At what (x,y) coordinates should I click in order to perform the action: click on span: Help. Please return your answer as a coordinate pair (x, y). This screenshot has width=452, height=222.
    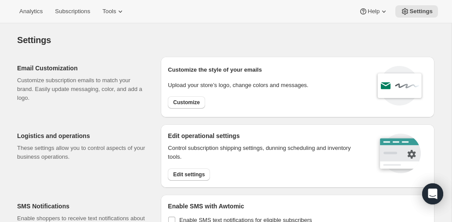
    Looking at the image, I should click on (373, 11).